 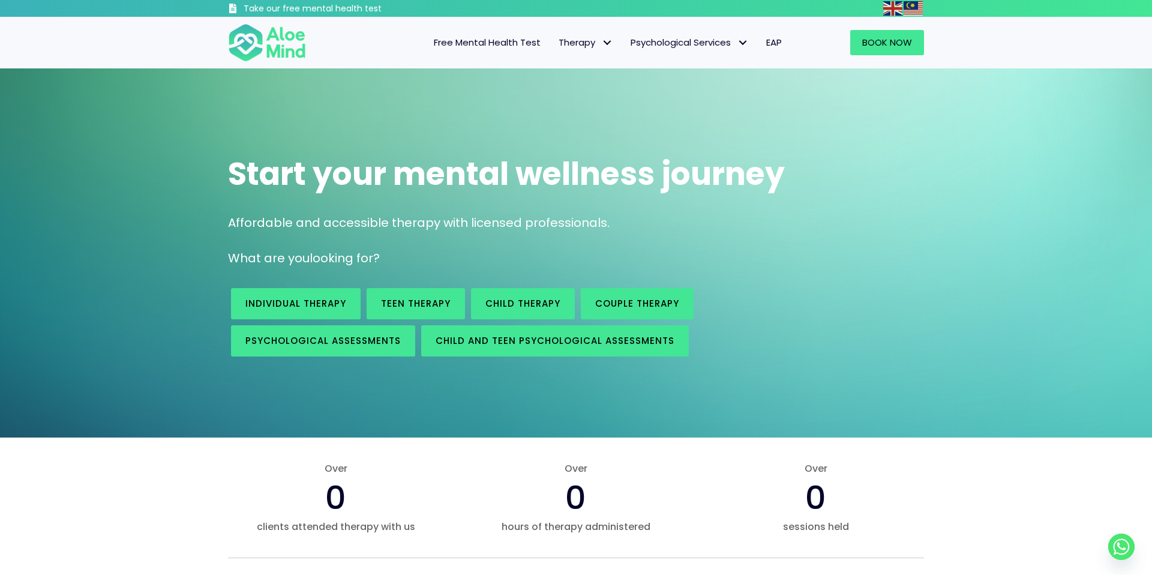 What do you see at coordinates (523, 304) in the screenshot?
I see `a: Child Therapy` at bounding box center [523, 304].